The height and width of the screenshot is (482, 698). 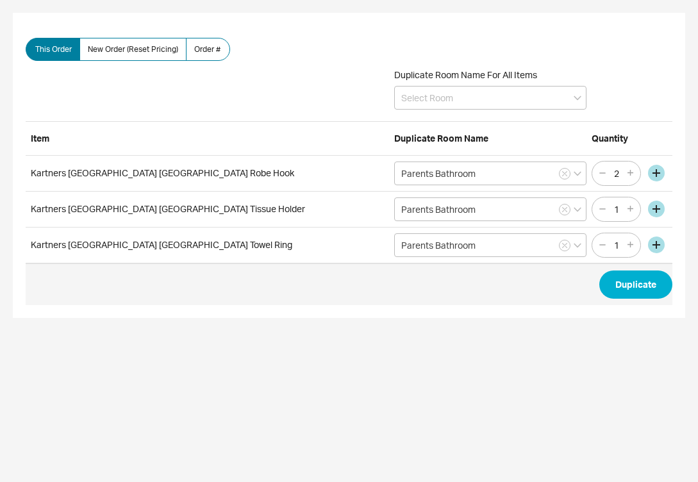 I want to click on span: This Order, so click(x=53, y=49).